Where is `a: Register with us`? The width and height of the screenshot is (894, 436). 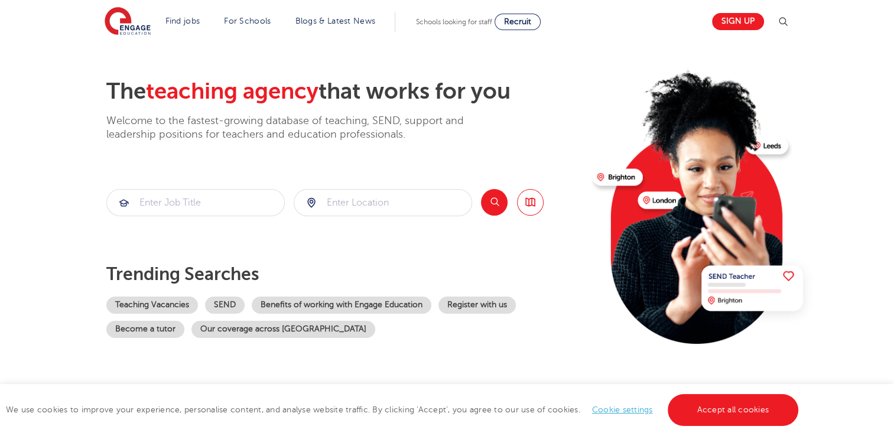 a: Register with us is located at coordinates (477, 305).